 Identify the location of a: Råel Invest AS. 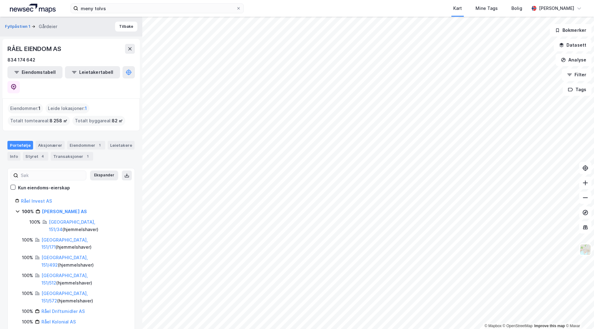
(36, 201).